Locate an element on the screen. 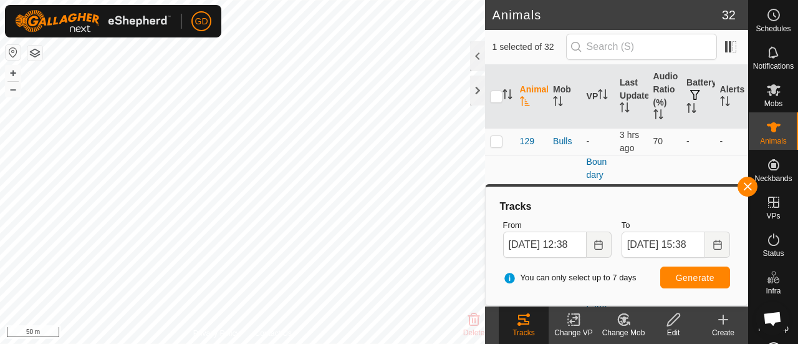 The height and width of the screenshot is (344, 798). label: From is located at coordinates (558, 225).